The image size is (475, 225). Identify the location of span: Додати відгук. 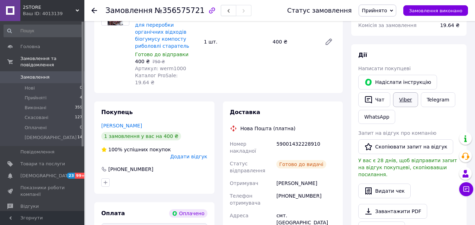
(188, 157).